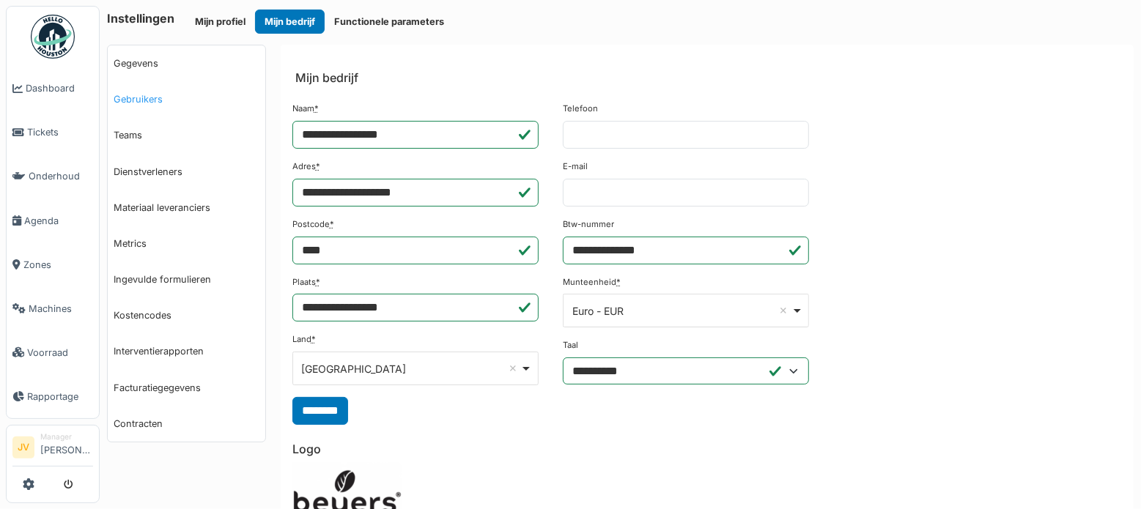 This screenshot has width=1141, height=509. Describe the element at coordinates (186, 99) in the screenshot. I see `a: Gebruikers` at that location.